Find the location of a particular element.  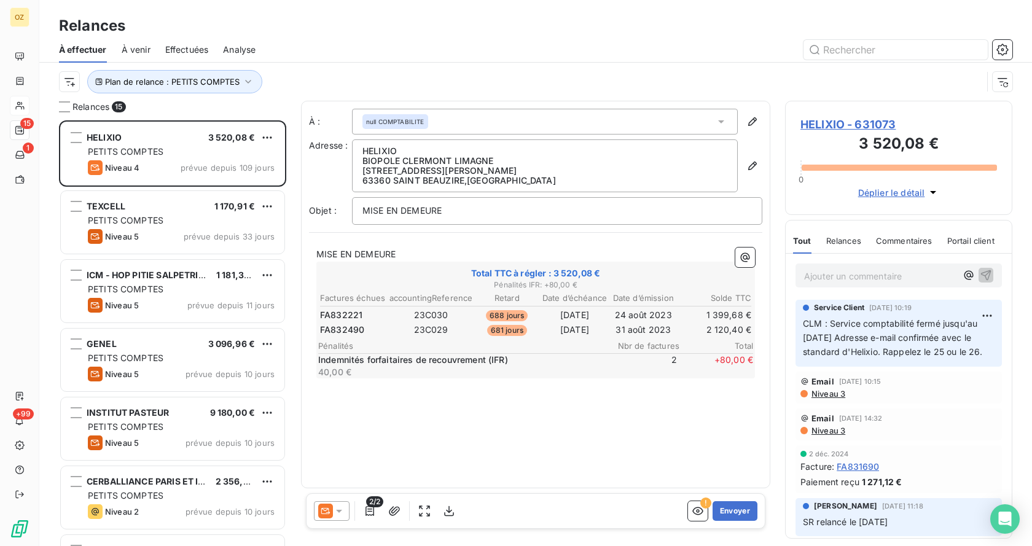

span: Pénalités is located at coordinates (462, 346).